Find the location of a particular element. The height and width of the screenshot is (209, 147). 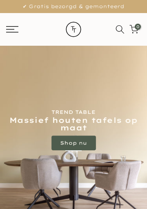

p: ✔ Gratis bezorgd & gemonteerd is located at coordinates (73, 7).